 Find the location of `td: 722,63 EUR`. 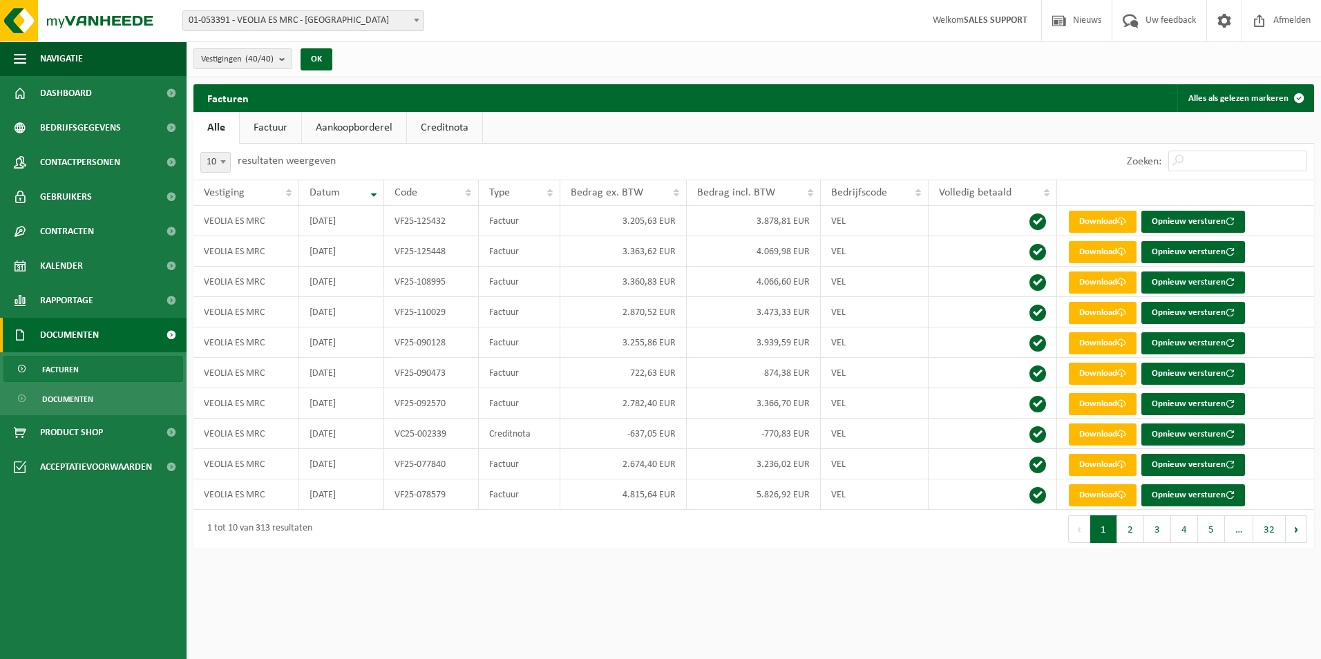

td: 722,63 EUR is located at coordinates (623, 373).